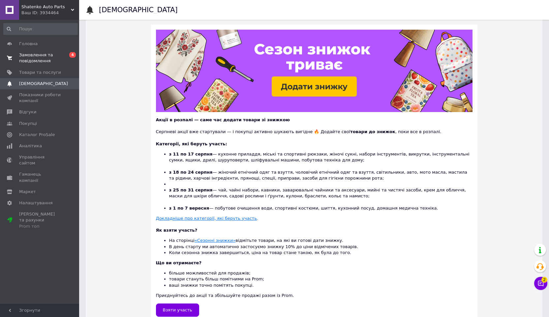 This screenshot has height=317, width=549. What do you see at coordinates (373, 132) in the screenshot?
I see `b: товари до знижок` at bounding box center [373, 132].